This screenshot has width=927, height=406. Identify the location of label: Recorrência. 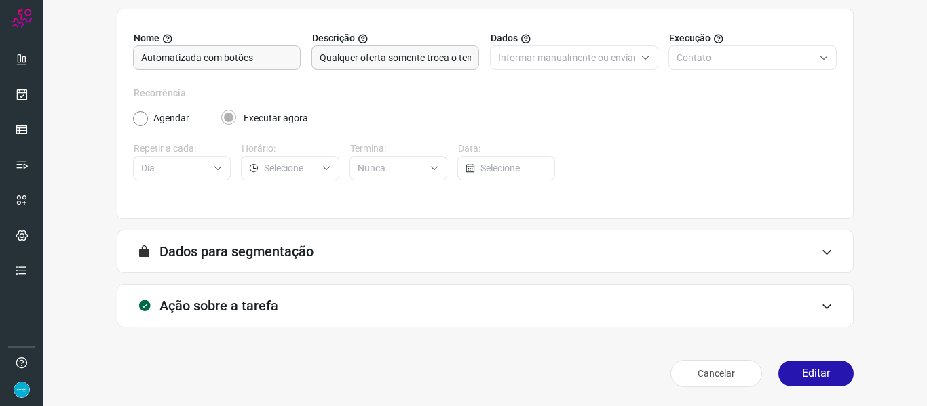
(485, 93).